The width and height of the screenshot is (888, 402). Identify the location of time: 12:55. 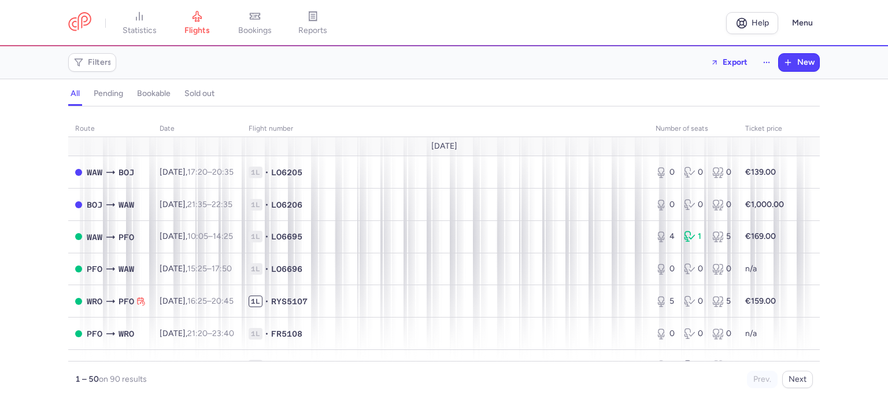
(222, 365).